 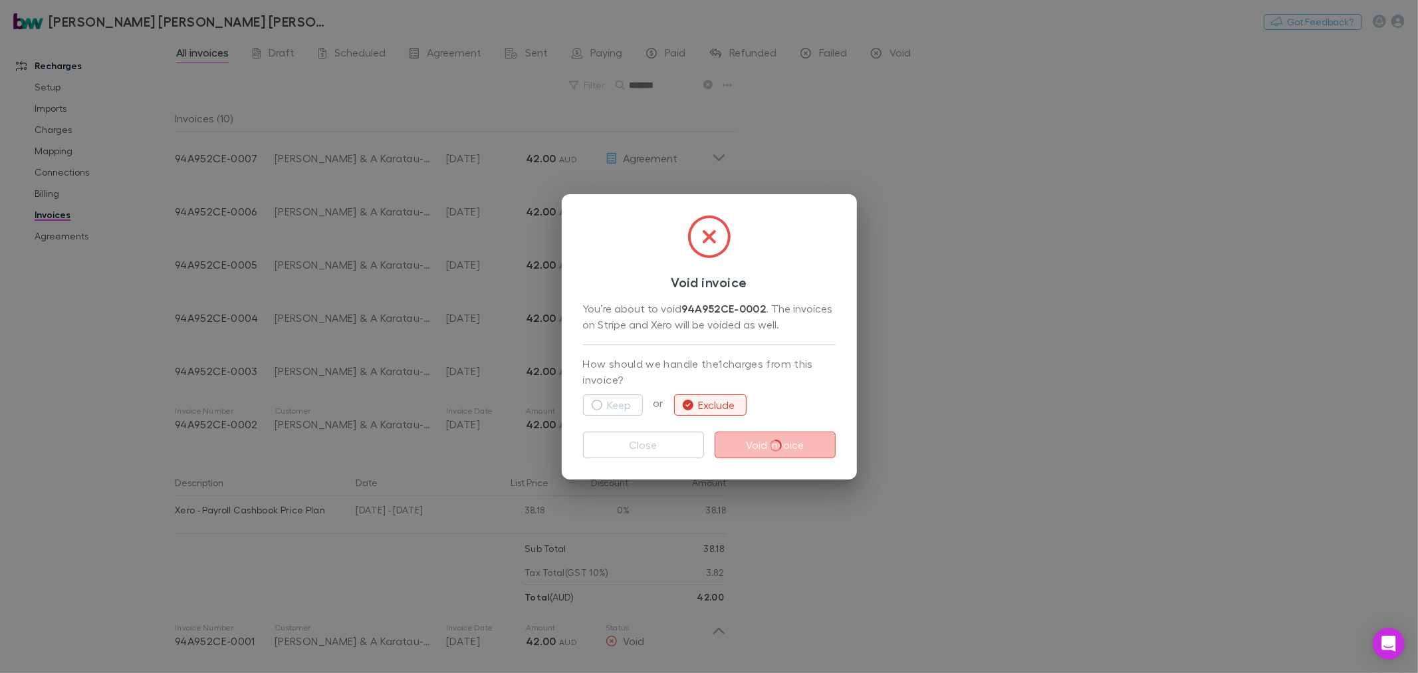 I want to click on span: or, so click(x=658, y=402).